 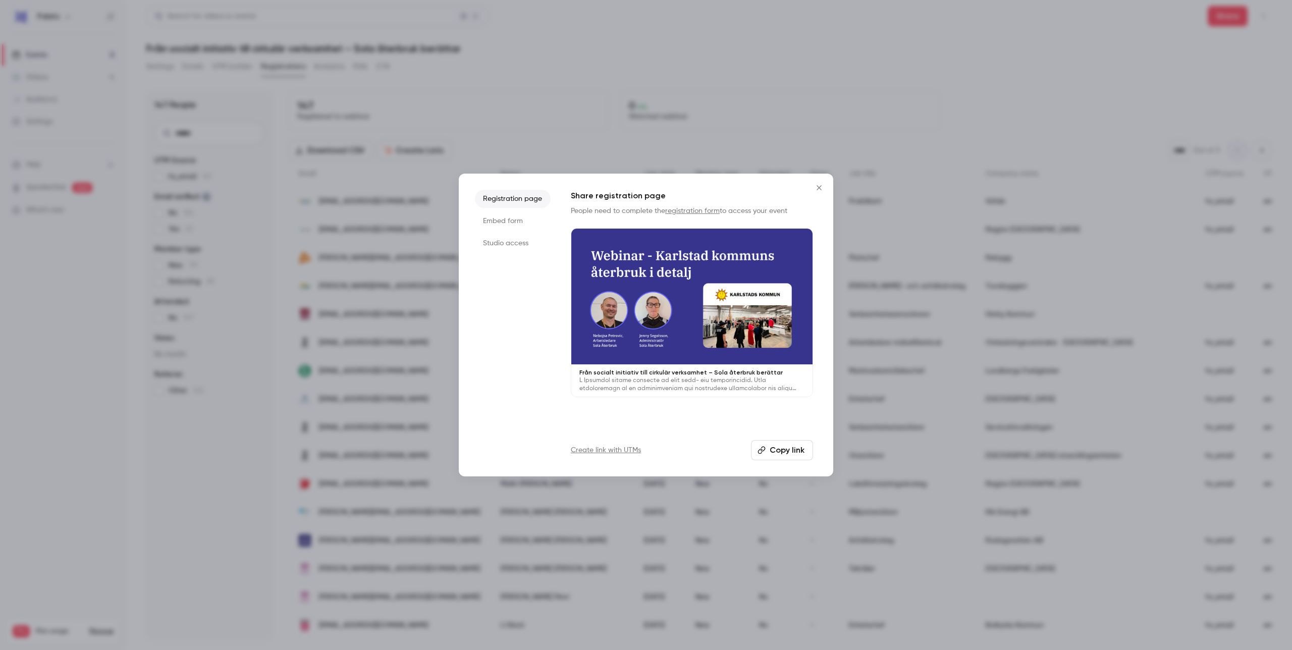 What do you see at coordinates (513, 221) in the screenshot?
I see `li: Embed form` at bounding box center [513, 221].